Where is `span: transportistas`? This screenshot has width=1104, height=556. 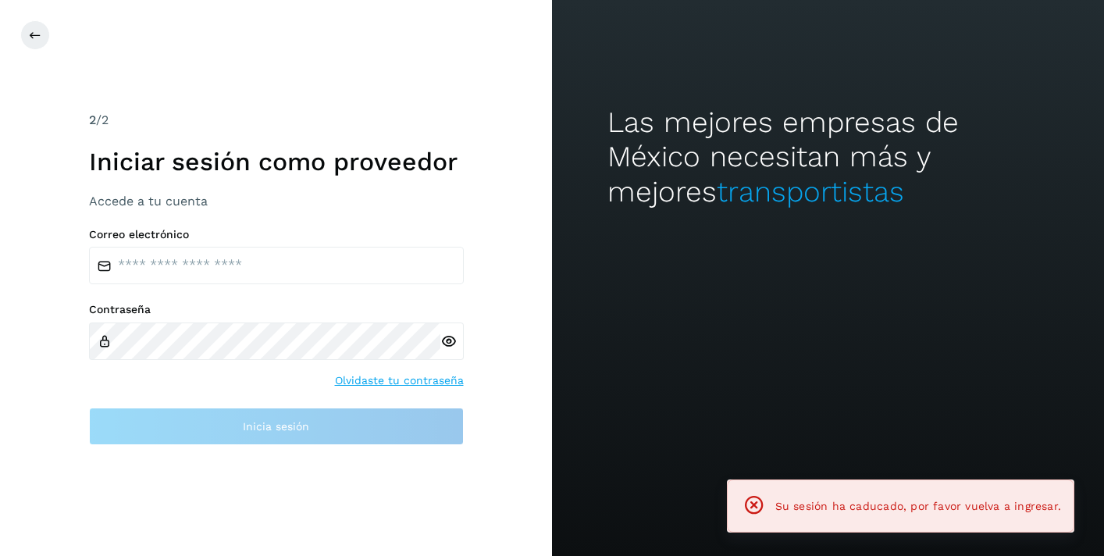
span: transportistas is located at coordinates (811, 191).